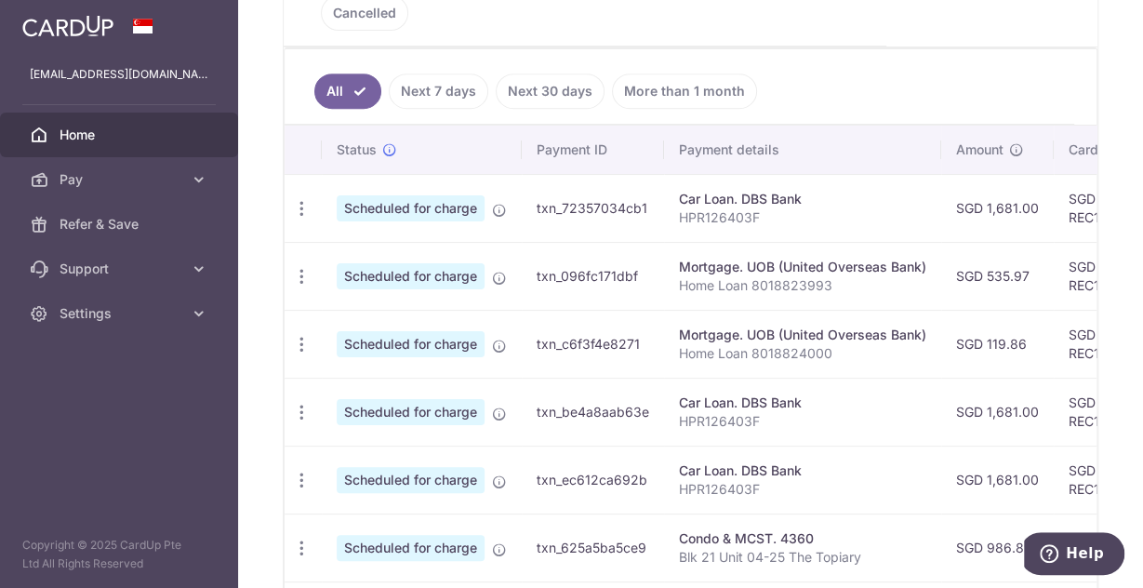 The width and height of the screenshot is (1143, 588). What do you see at coordinates (980, 150) in the screenshot?
I see `span: Amount` at bounding box center [980, 150].